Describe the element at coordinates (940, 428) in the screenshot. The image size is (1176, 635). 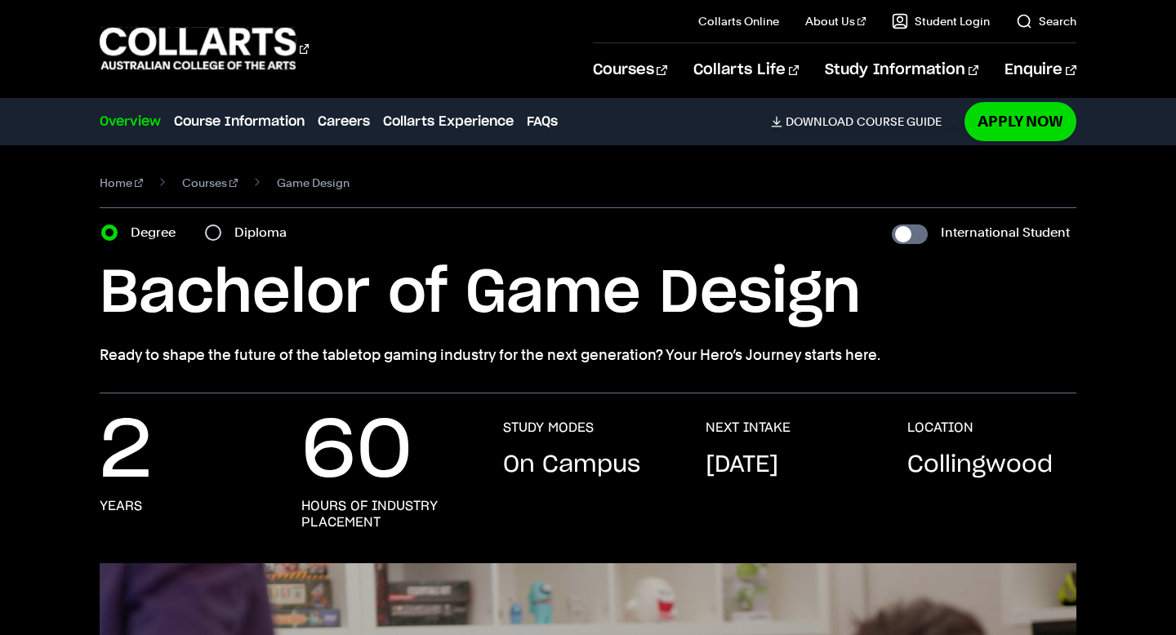
I see `h3: LOCATION` at that location.